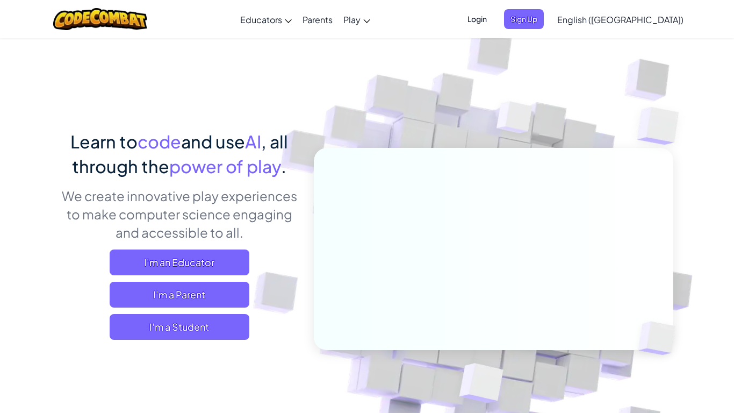  What do you see at coordinates (352, 19) in the screenshot?
I see `span: Play` at bounding box center [352, 19].